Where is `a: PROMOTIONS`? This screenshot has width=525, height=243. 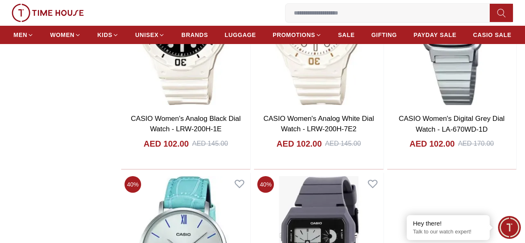 a: PROMOTIONS is located at coordinates (297, 35).